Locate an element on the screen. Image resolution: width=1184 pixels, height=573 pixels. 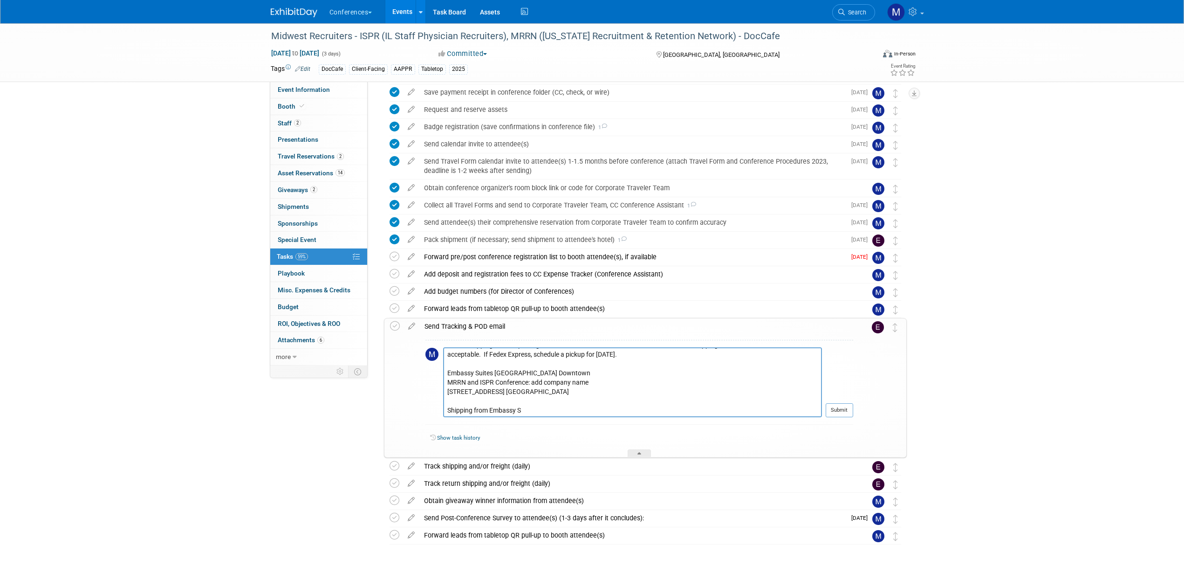
a: Show task history is located at coordinates (459, 438).